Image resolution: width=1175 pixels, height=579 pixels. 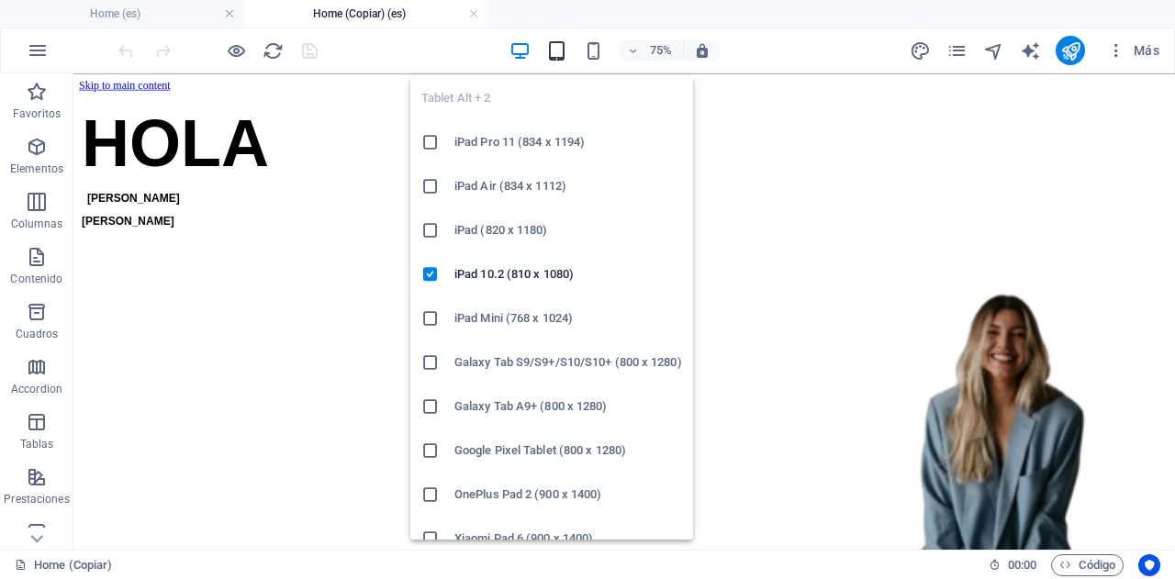 I want to click on h6: iPad Pro 11 (834 x 1194), so click(x=568, y=142).